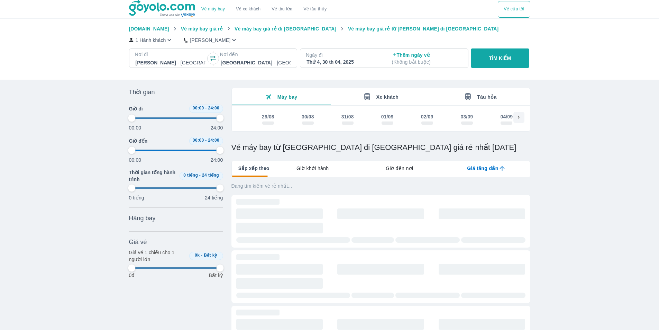 The image size is (659, 330). I want to click on button: TÌM KIẾM, so click(500, 58).